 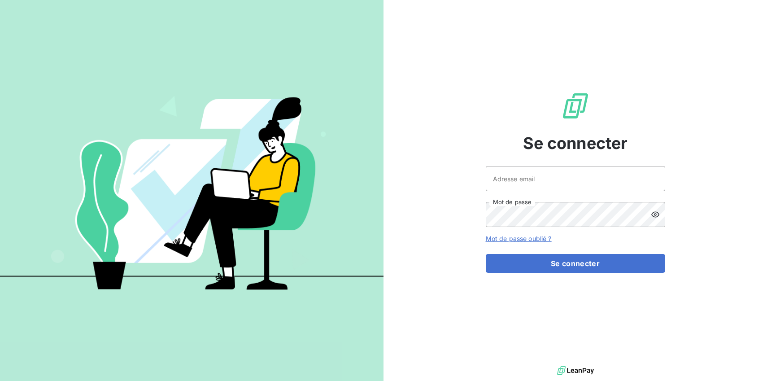 What do you see at coordinates (519, 238) in the screenshot?
I see `a: Mot de passe oublié ?` at bounding box center [519, 238].